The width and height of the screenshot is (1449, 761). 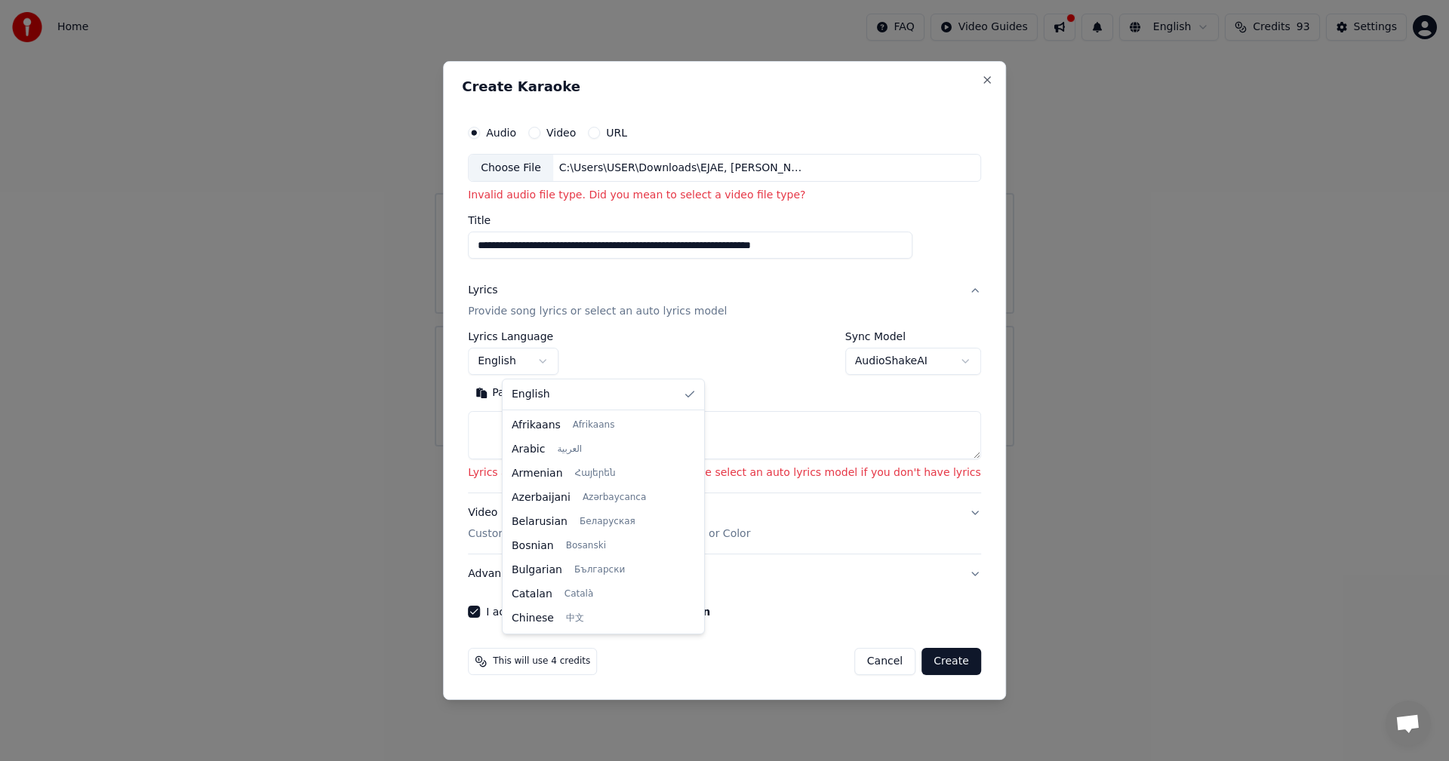 What do you see at coordinates (539, 522) in the screenshot?
I see `span: Belarusian` at bounding box center [539, 522].